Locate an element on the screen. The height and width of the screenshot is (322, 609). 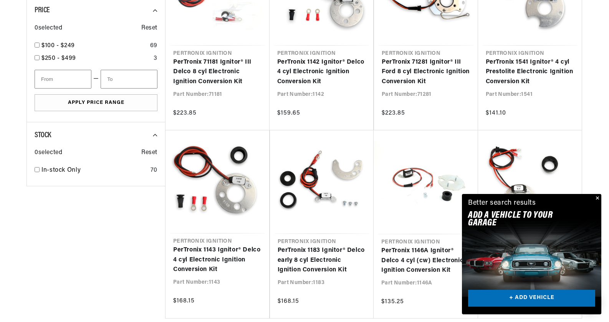
div: 70 is located at coordinates (154, 171).